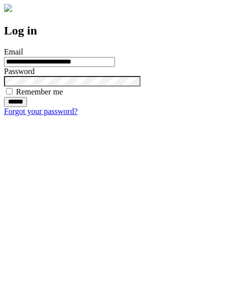 The image size is (225, 298). What do you see at coordinates (14, 52) in the screenshot?
I see `label: Email` at bounding box center [14, 52].